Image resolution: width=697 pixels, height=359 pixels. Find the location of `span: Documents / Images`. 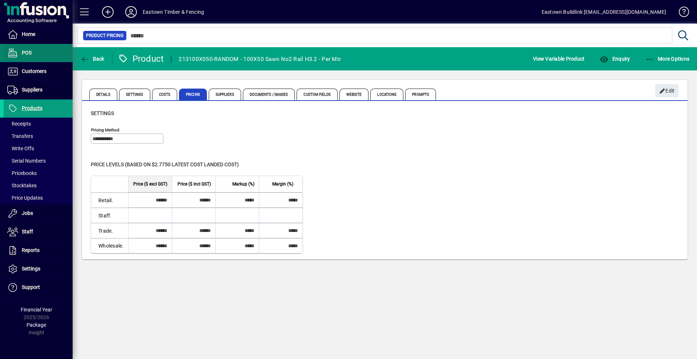

span: Documents / Images is located at coordinates (269, 94).